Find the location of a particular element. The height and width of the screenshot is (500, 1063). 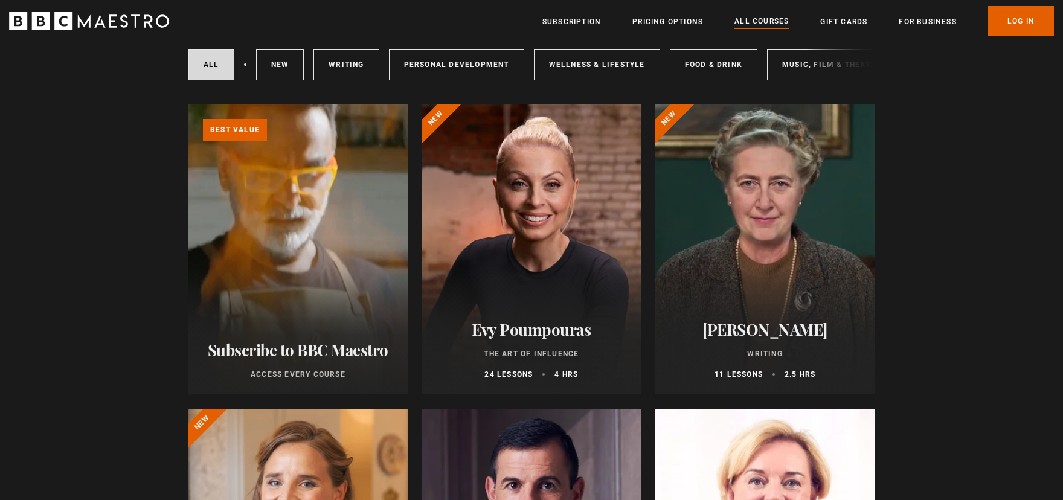

a: Food & Drink is located at coordinates (713, 65).